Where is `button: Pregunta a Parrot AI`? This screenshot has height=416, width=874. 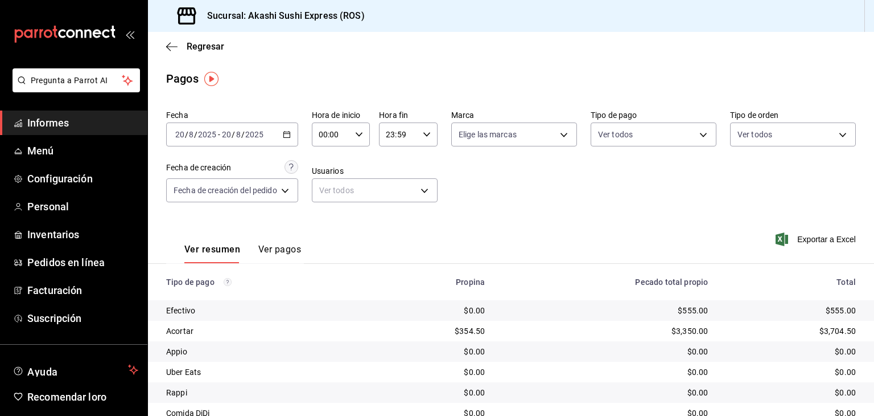
button: Pregunta a Parrot AI is located at coordinates (76, 80).